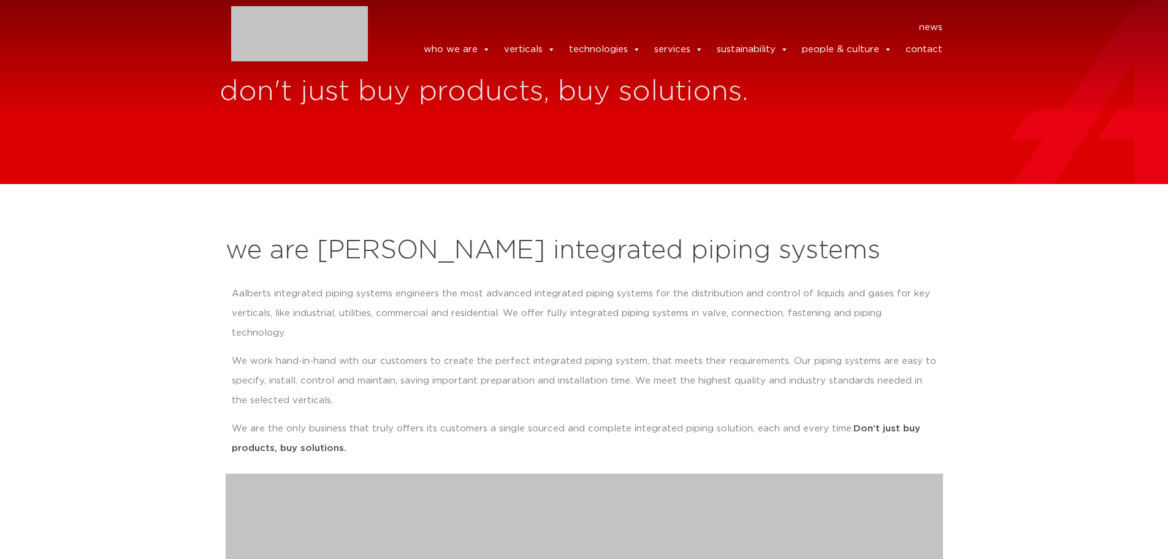  What do you see at coordinates (679, 50) in the screenshot?
I see `a: services` at bounding box center [679, 50].